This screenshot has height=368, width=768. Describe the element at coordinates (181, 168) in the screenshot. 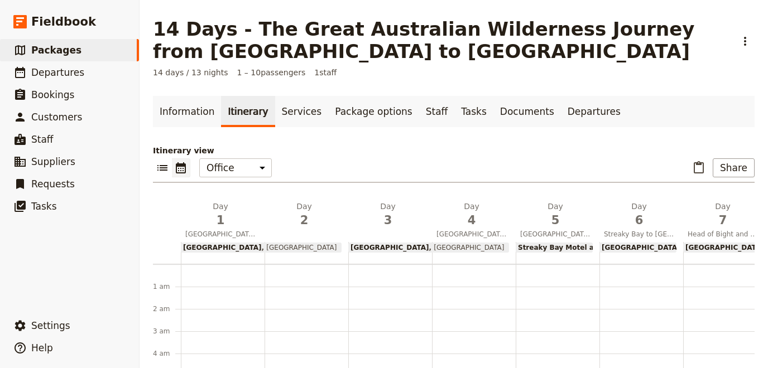

I see `button: Calendar view` at that location.